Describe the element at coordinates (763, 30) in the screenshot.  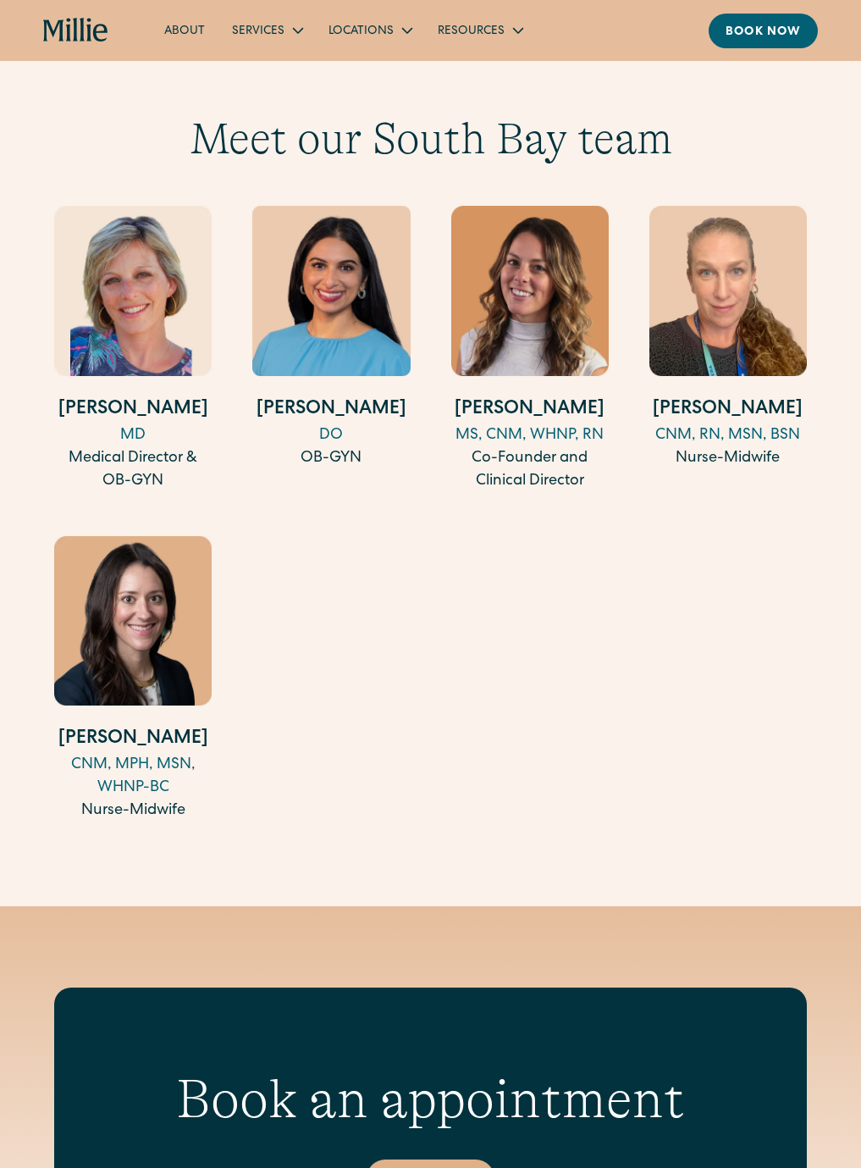
I see `a: Book now` at that location.